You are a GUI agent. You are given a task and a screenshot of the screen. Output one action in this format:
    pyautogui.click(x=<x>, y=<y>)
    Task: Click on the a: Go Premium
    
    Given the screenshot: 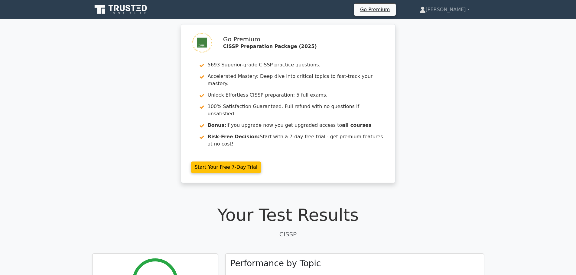 What is the action you would take?
    pyautogui.click(x=375, y=9)
    